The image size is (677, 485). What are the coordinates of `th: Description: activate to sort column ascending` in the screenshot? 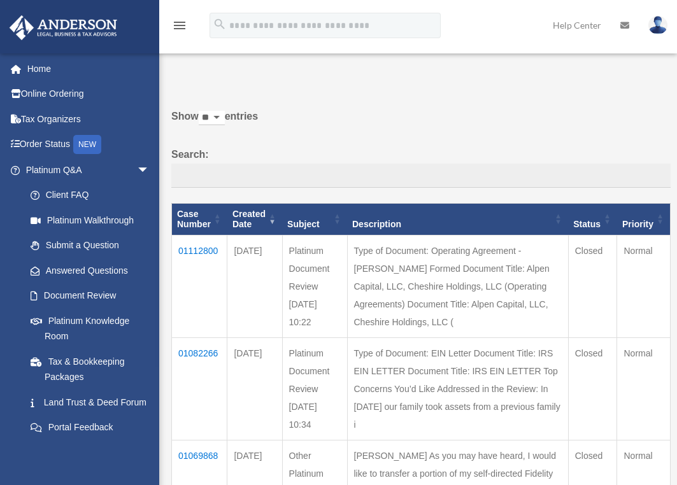 It's located at (457, 219).